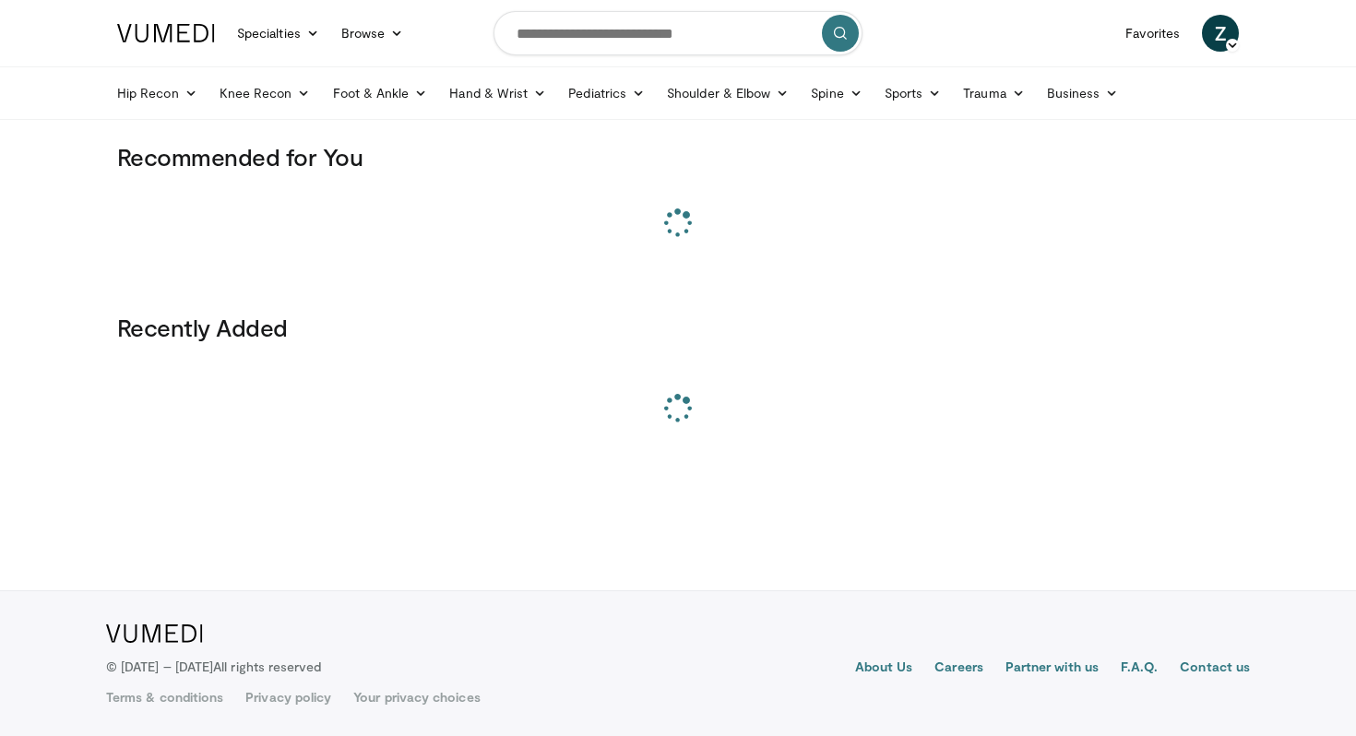 Image resolution: width=1356 pixels, height=736 pixels. I want to click on a: Favorites, so click(1152, 33).